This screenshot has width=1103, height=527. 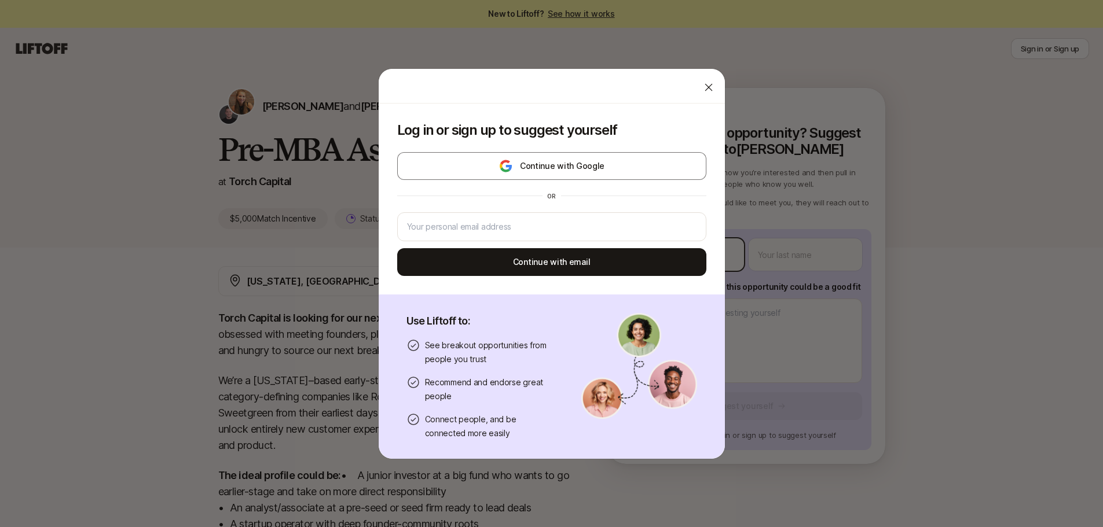 I want to click on button: Continue with Google, so click(x=552, y=166).